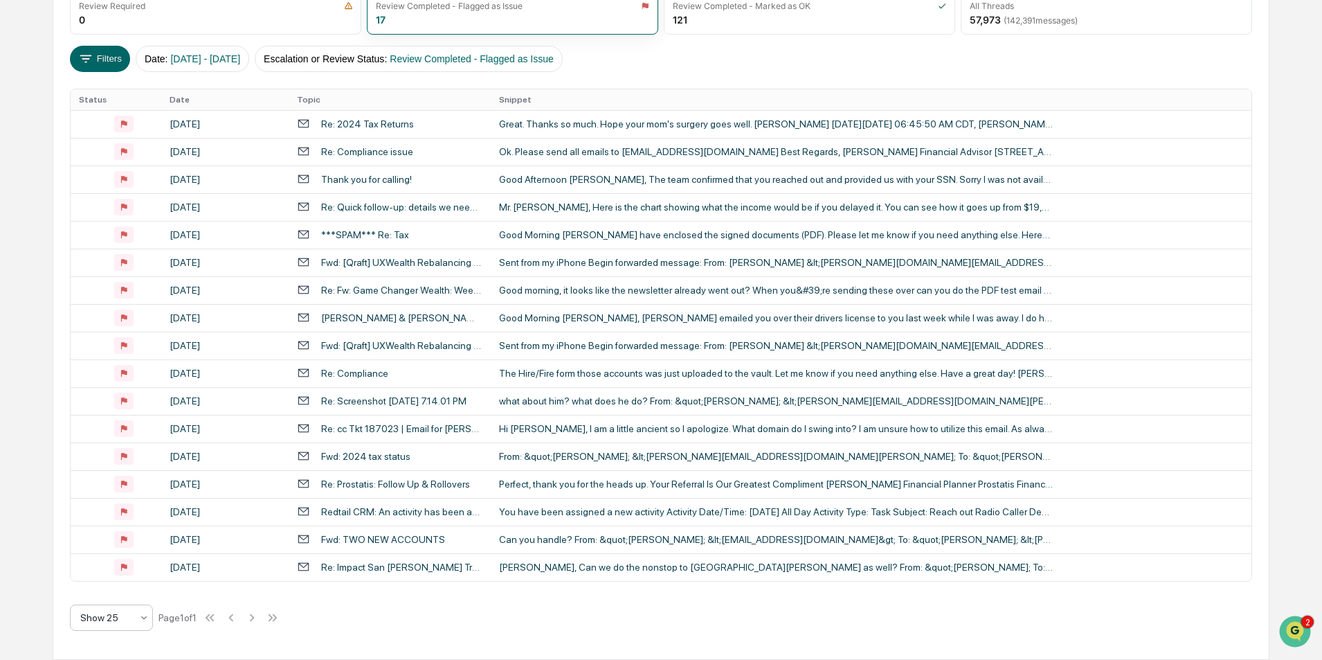 This screenshot has height=660, width=1322. Describe the element at coordinates (1040, 20) in the screenshot. I see `span: ( 142,391 messages)` at that location.